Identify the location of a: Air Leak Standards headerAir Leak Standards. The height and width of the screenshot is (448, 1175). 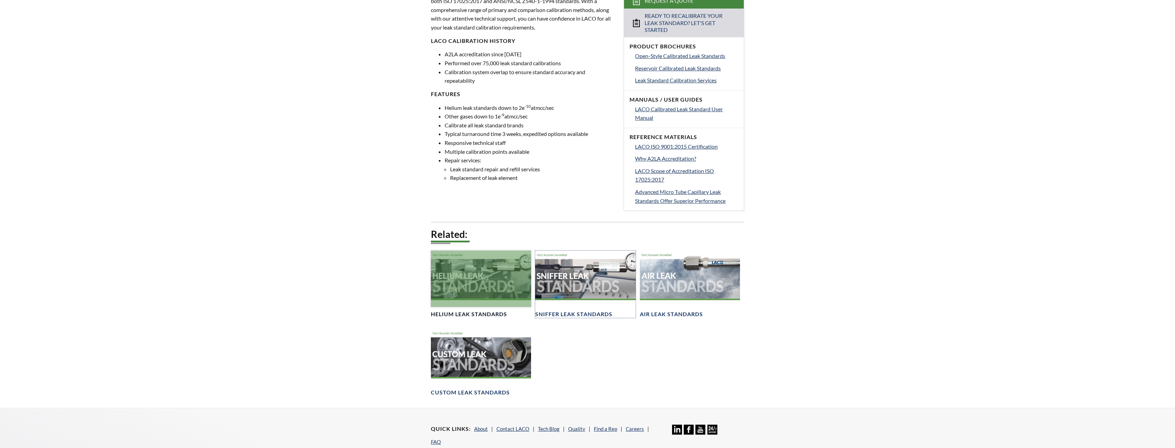
(690, 284).